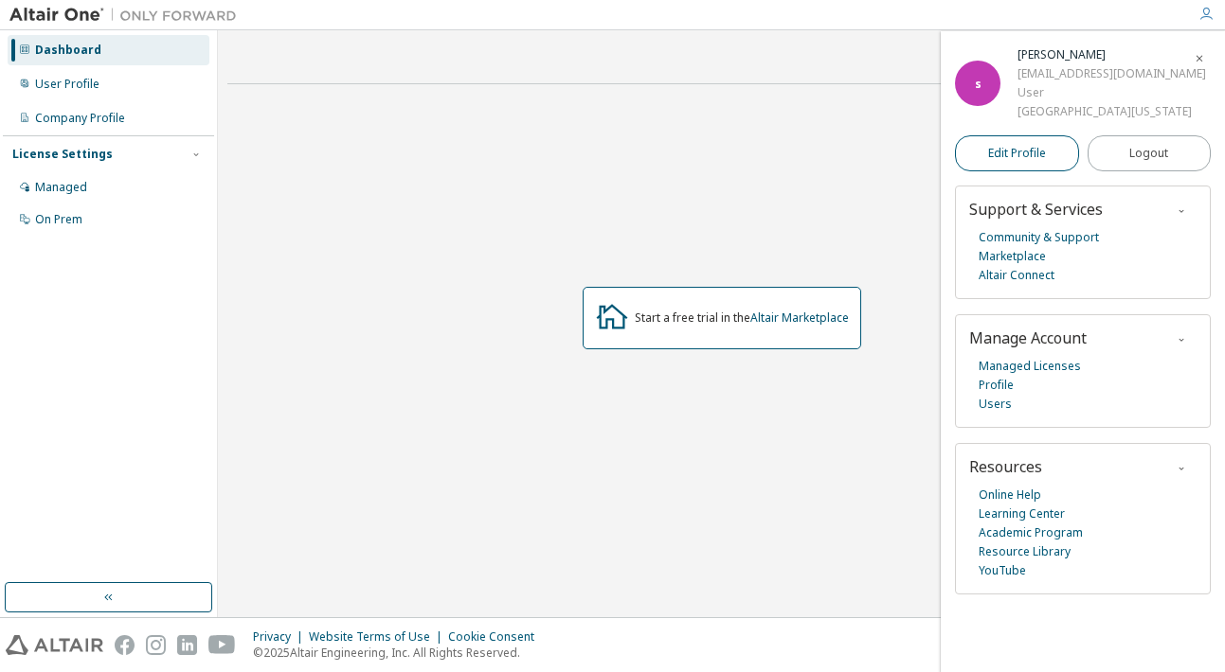 The width and height of the screenshot is (1225, 672). Describe the element at coordinates (187, 645) in the screenshot. I see `img: linkedin.svg` at that location.